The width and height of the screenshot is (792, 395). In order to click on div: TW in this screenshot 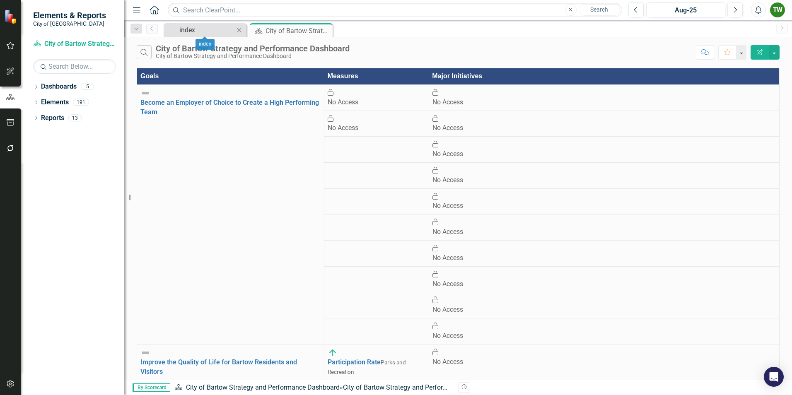, I will do `click(777, 10)`.